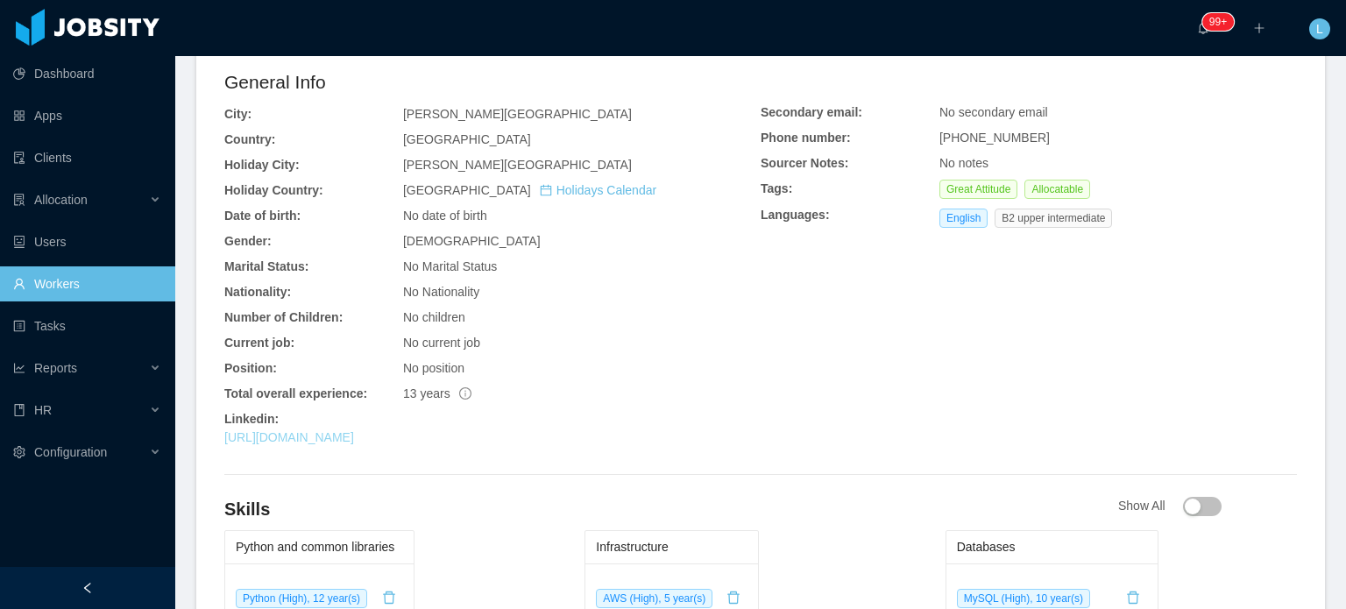  What do you see at coordinates (978, 189) in the screenshot?
I see `span: Great Attitude` at bounding box center [978, 189].